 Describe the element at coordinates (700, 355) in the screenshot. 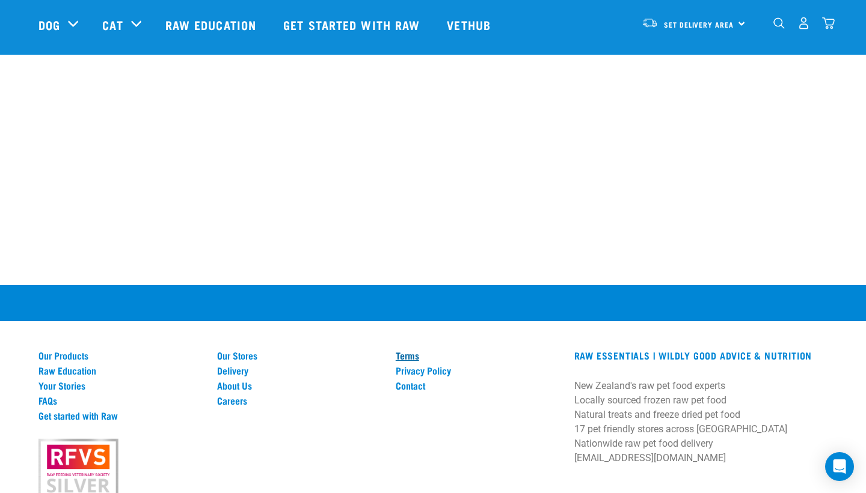

I see `h3: RAW ESSENTIALS | Wildly Good Advice & Nutrition` at that location.